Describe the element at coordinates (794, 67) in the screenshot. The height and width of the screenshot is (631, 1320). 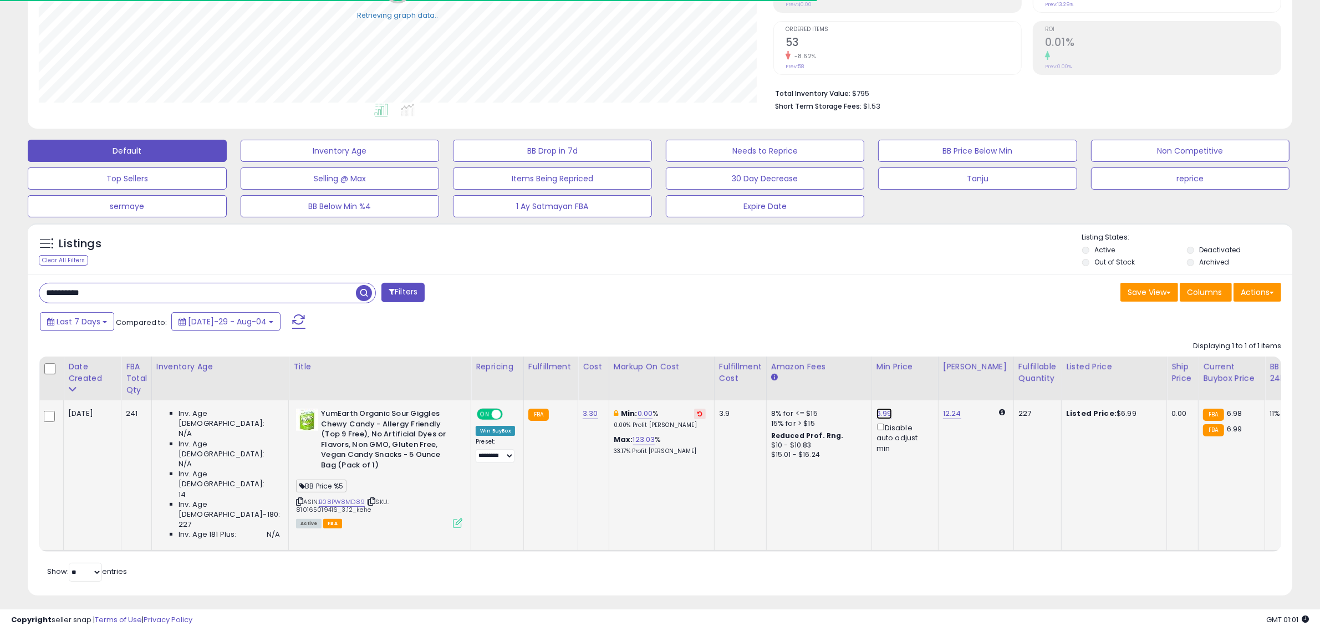
I see `small: Prev: 58` at that location.